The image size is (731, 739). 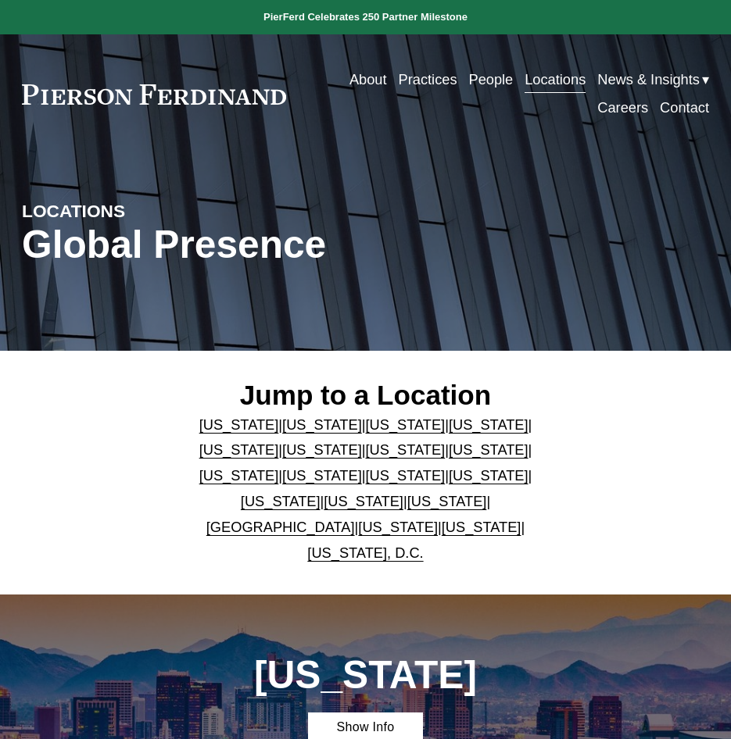 What do you see at coordinates (251, 245) in the screenshot?
I see `h1: Global Presence` at bounding box center [251, 245].